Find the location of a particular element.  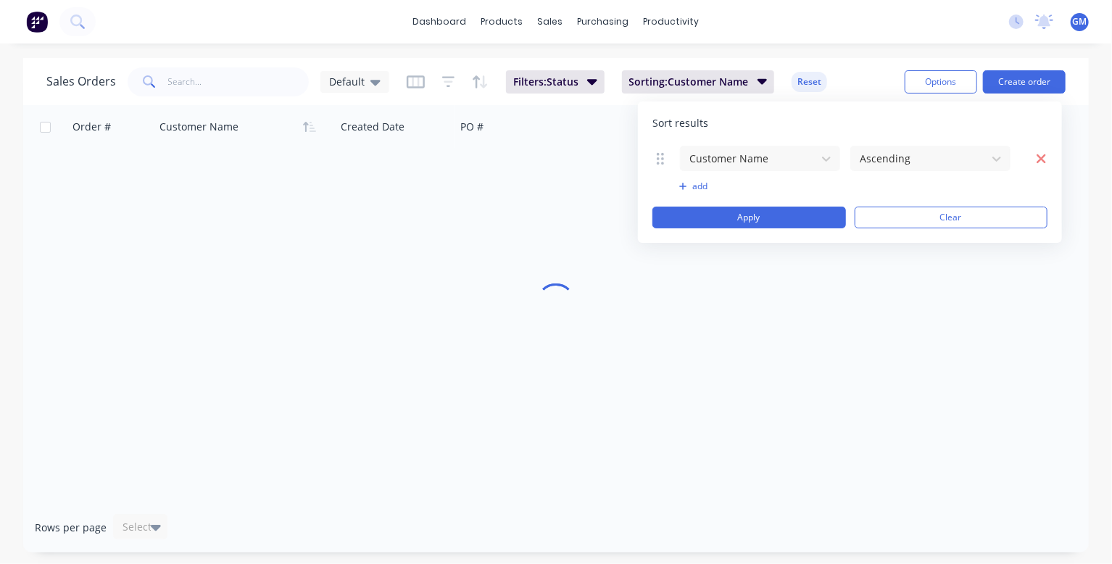

img: Factory is located at coordinates (37, 22).